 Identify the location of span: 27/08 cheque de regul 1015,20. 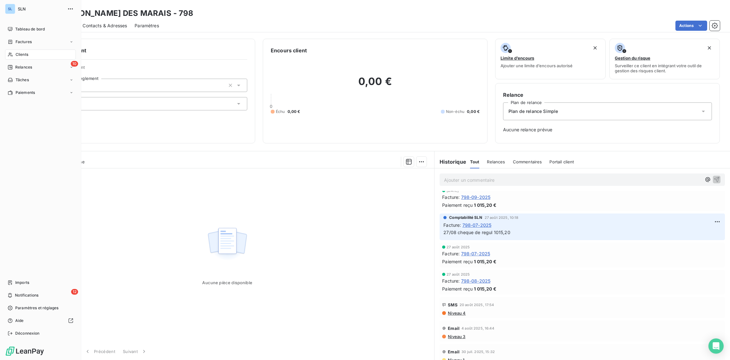
(477, 232).